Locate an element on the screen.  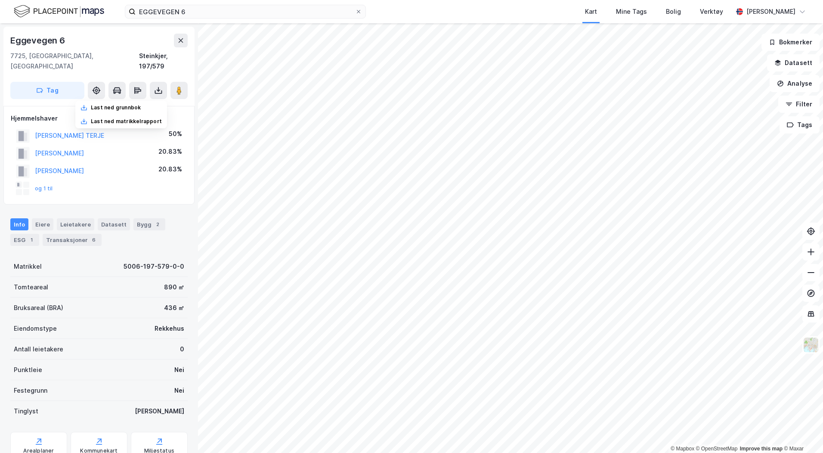
div: 1 is located at coordinates (31, 240).